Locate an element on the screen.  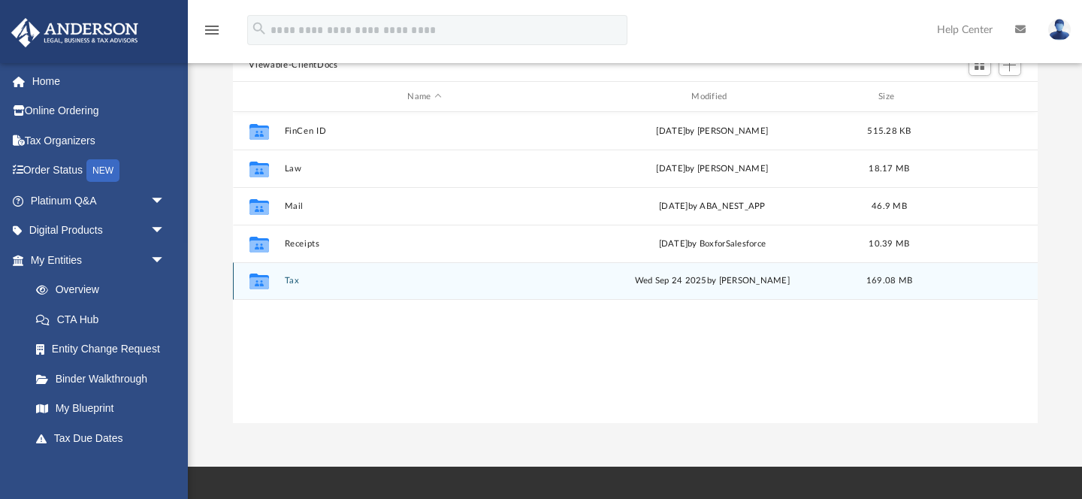
img: Anderson Advisors Platinum Portal is located at coordinates (74, 32).